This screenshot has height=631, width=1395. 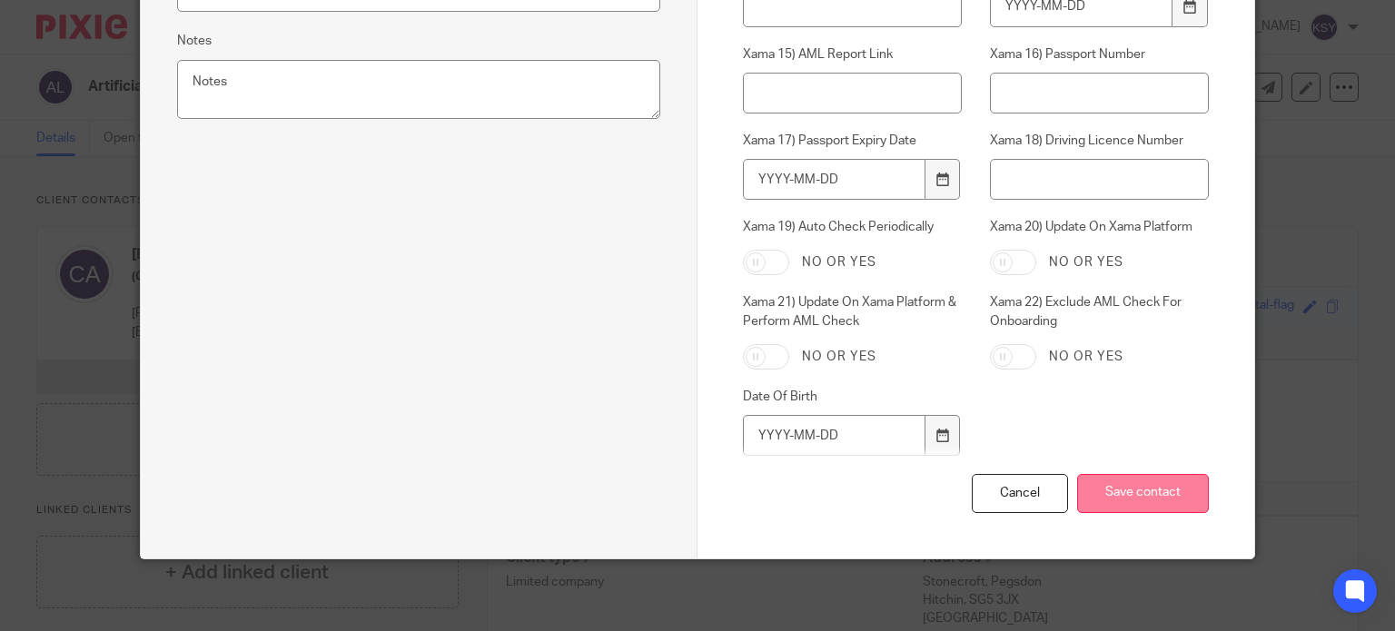 What do you see at coordinates (1099, 311) in the screenshot?
I see `label: Xama 22) Exclude AML Check For Onboarding` at bounding box center [1099, 311].